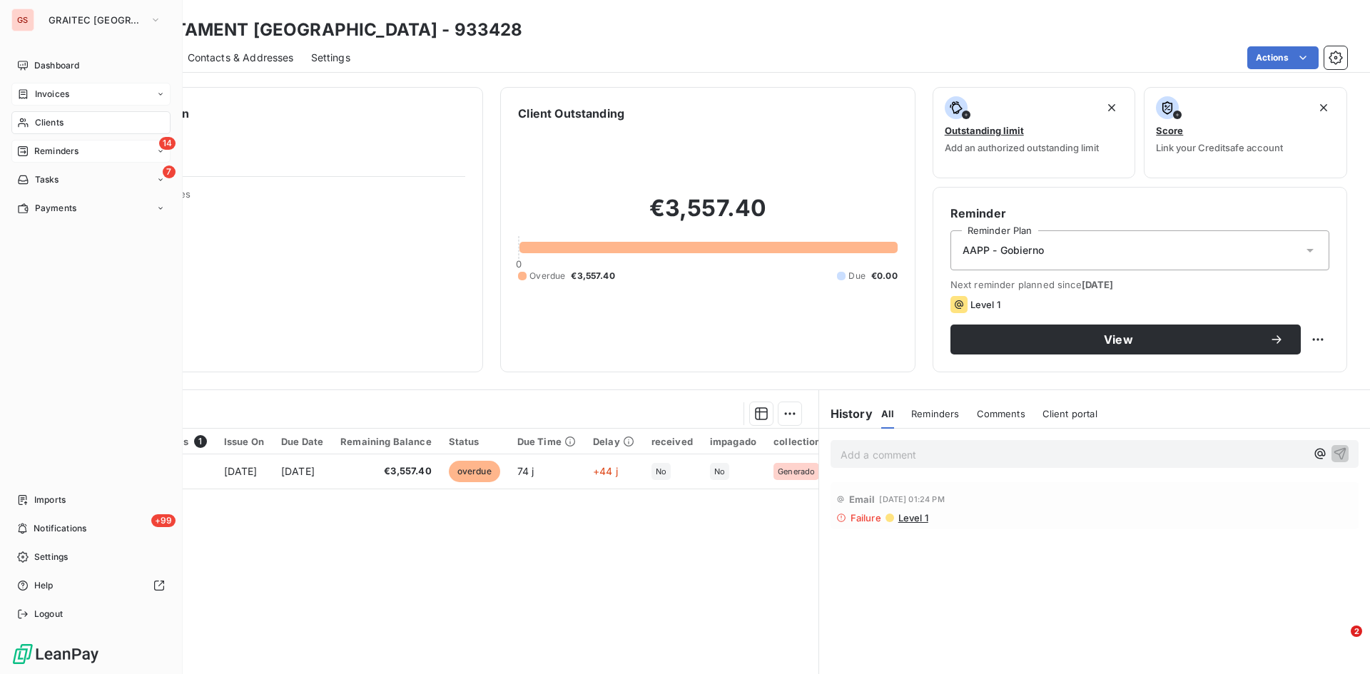 The height and width of the screenshot is (674, 1370). I want to click on span: Failure, so click(865, 518).